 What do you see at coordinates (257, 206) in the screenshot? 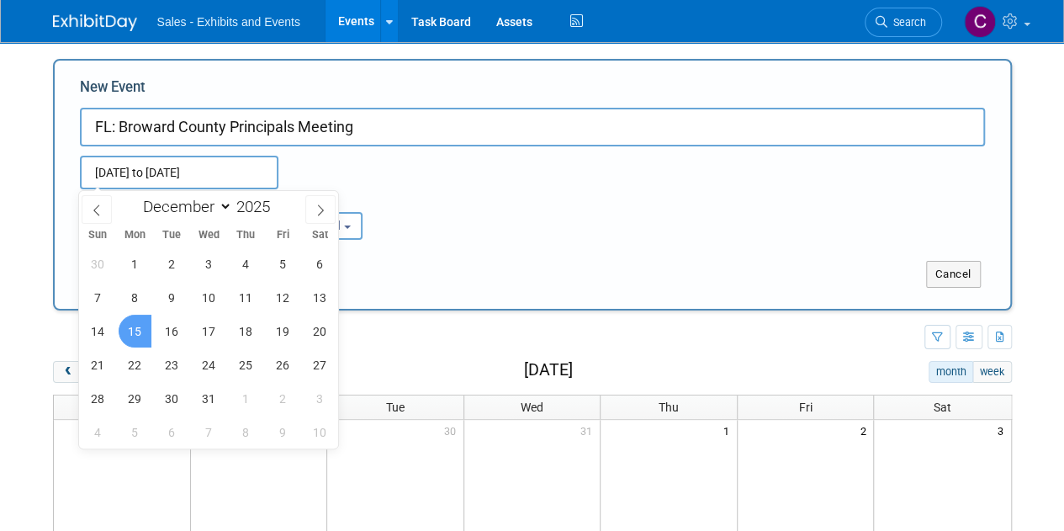
I see `input: Year` at bounding box center [257, 206].